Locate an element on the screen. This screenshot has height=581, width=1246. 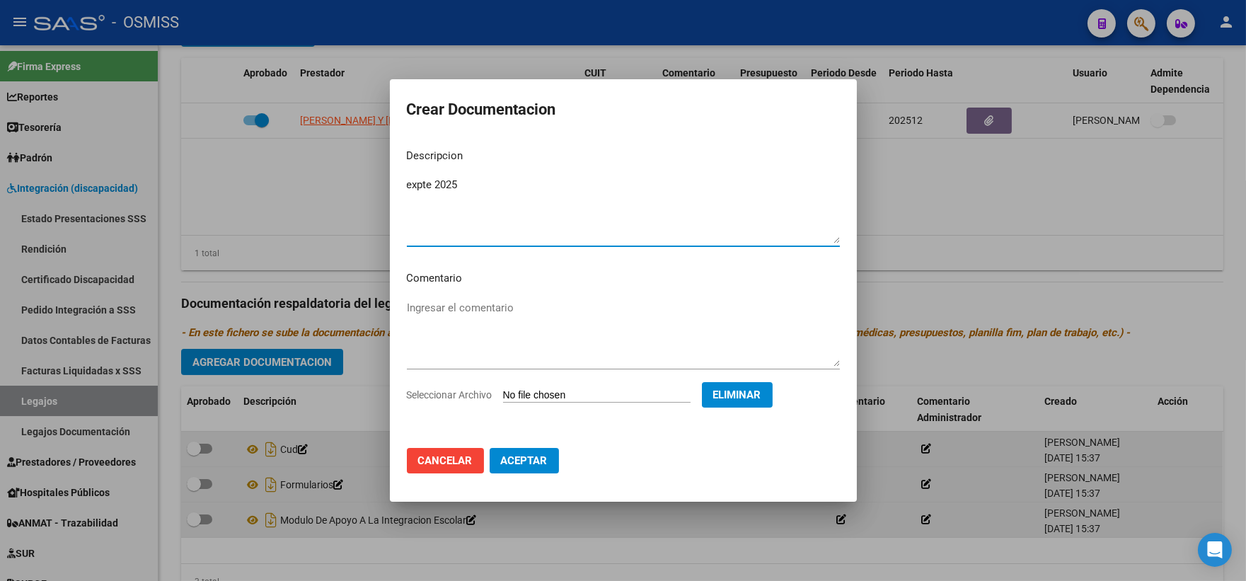
span: Eliminar is located at coordinates (737, 395).